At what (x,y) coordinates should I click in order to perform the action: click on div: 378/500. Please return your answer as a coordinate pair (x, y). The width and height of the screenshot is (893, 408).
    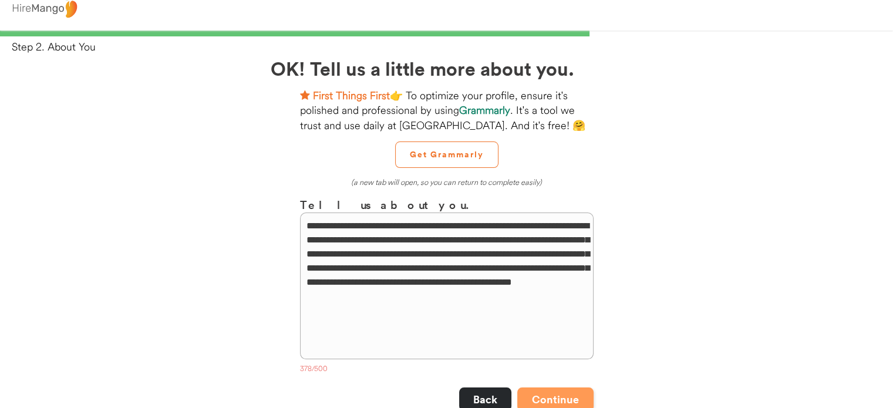
    Looking at the image, I should click on (447, 370).